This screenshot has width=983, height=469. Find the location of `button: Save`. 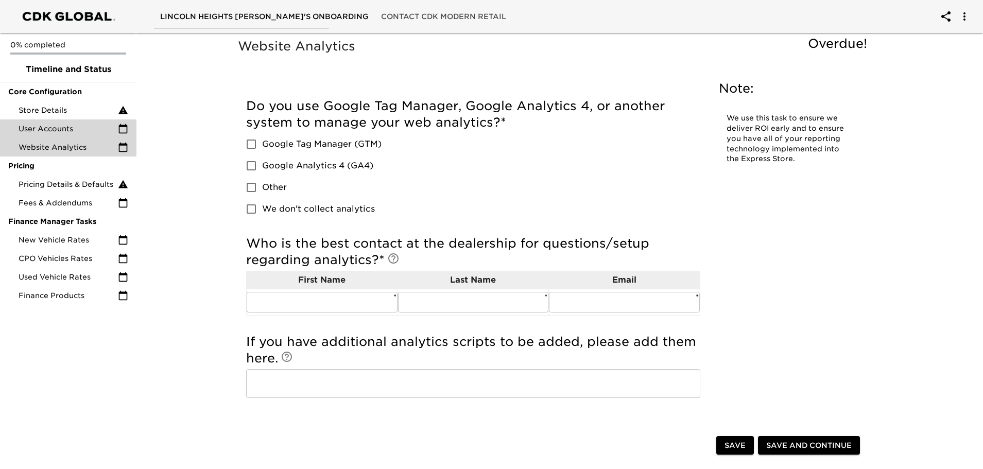

button: Save is located at coordinates (735, 445).